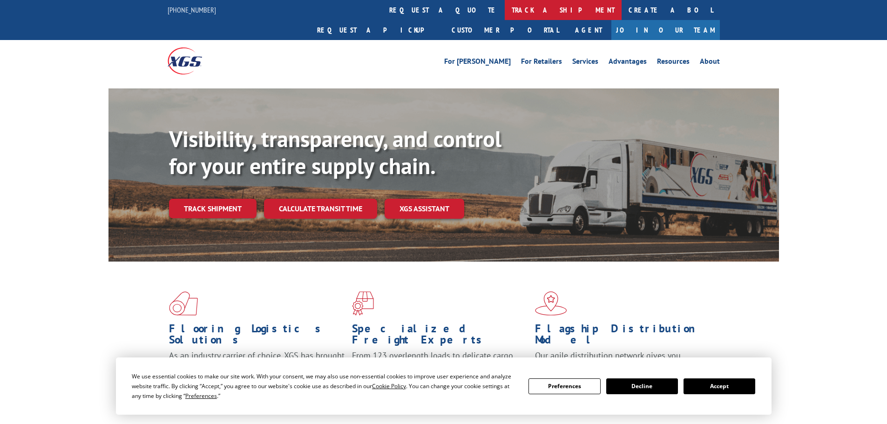  What do you see at coordinates (183, 303) in the screenshot?
I see `img: xgs-icon-total-supply-chain-intelligence-red` at bounding box center [183, 303].